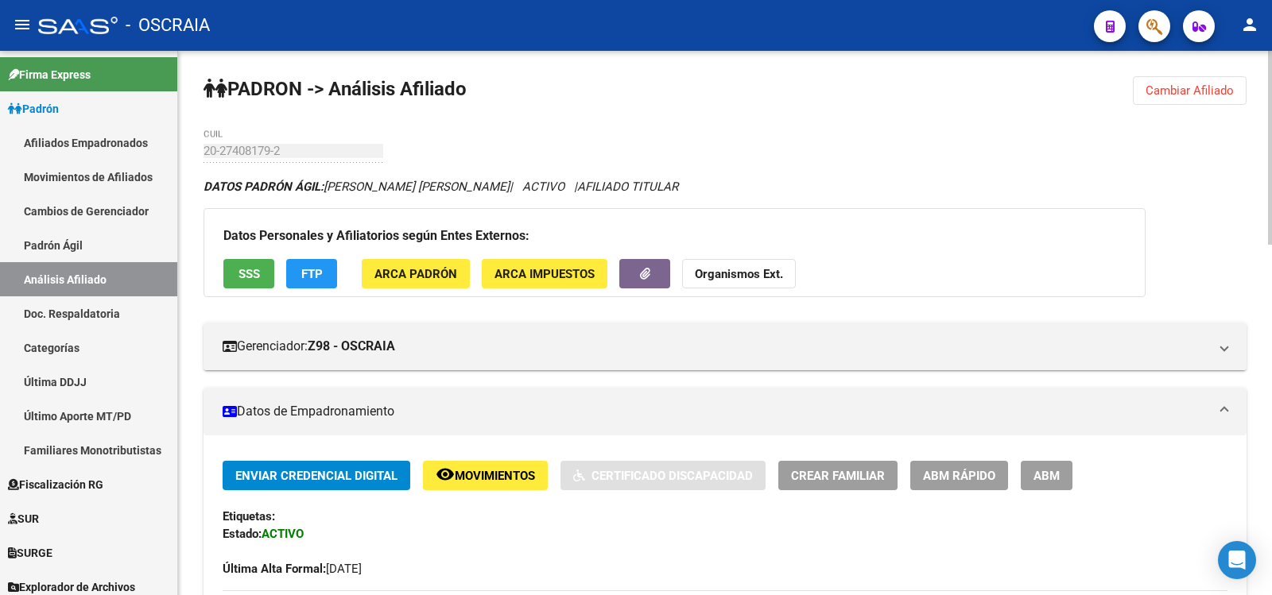  What do you see at coordinates (249, 273) in the screenshot?
I see `button: SSS` at bounding box center [249, 273].